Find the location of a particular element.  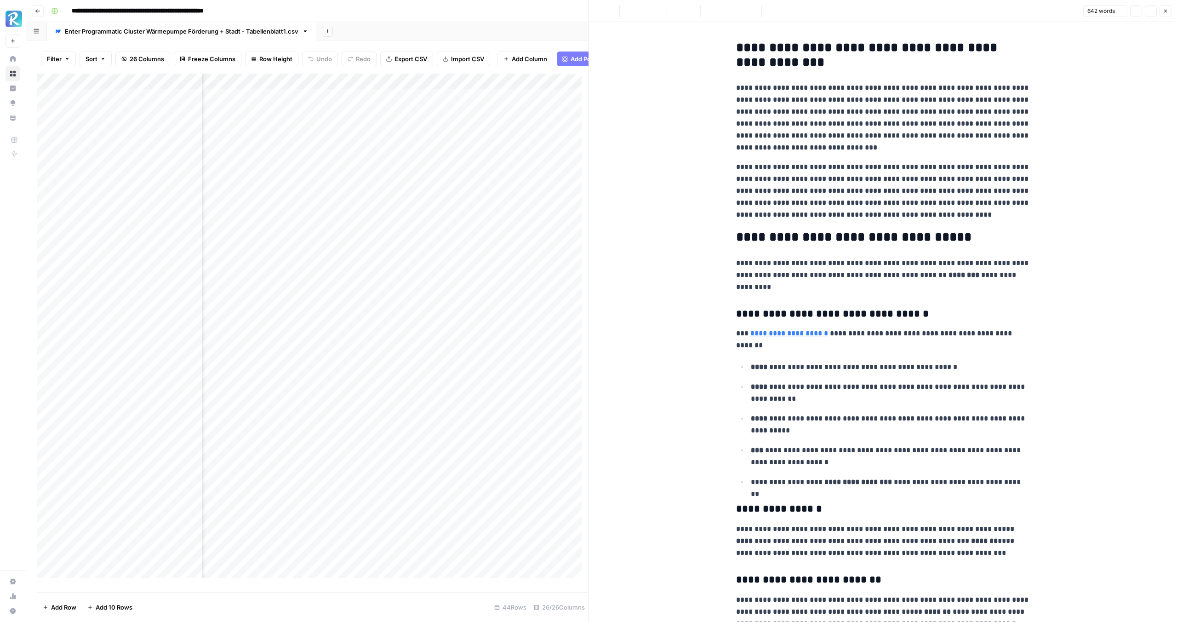

button: Row Height is located at coordinates (272, 59).